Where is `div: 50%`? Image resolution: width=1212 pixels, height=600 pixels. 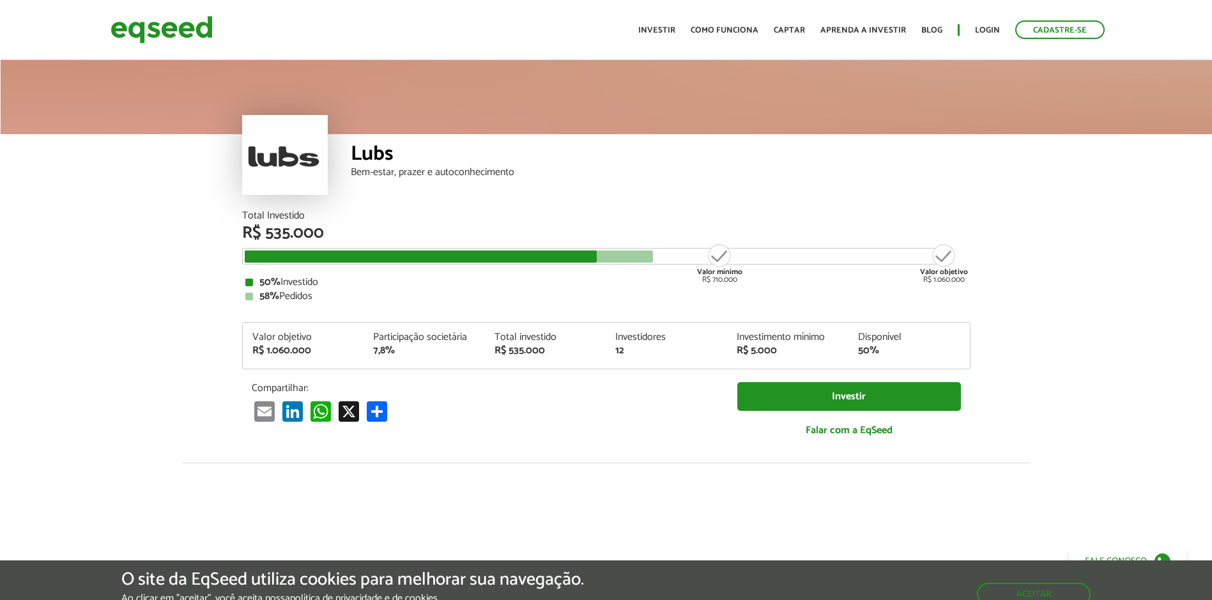 div: 50% is located at coordinates (909, 351).